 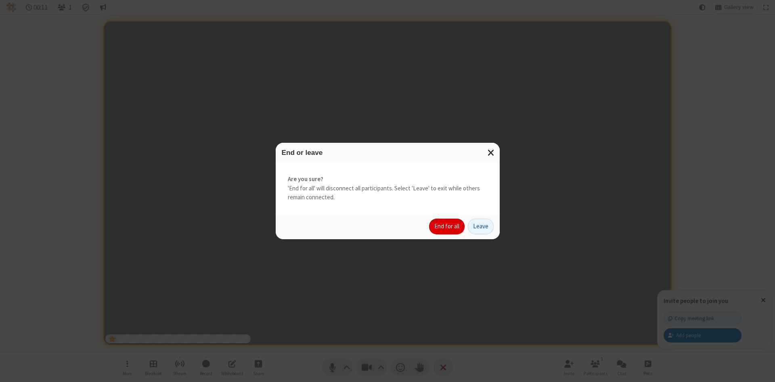 What do you see at coordinates (481, 227) in the screenshot?
I see `button: Leave` at bounding box center [481, 227].